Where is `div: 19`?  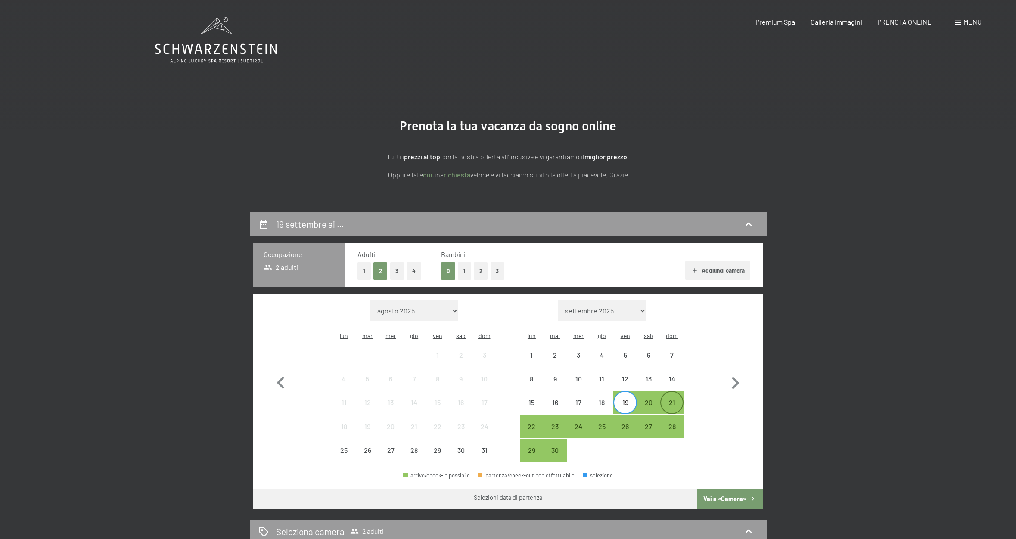
div: 19 is located at coordinates (625, 410).